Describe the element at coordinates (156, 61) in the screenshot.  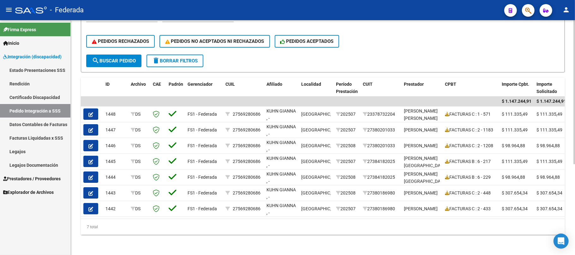
I see `mat-icon: delete` at that location.